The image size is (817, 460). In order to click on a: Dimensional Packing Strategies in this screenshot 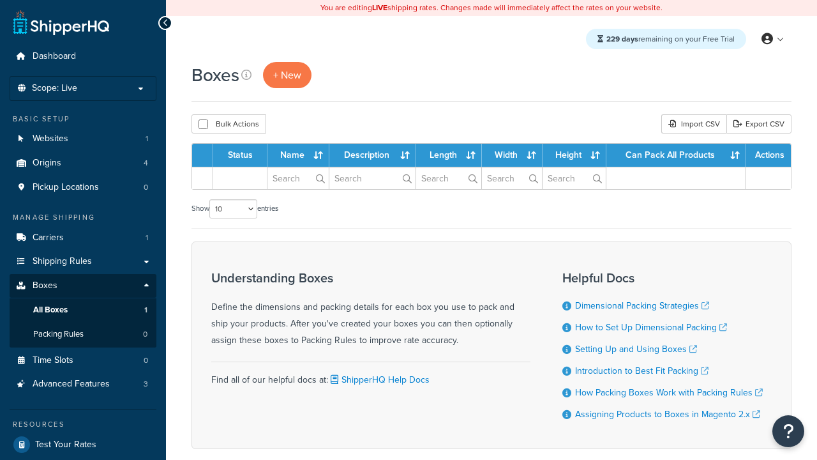, I will do `click(642, 305)`.